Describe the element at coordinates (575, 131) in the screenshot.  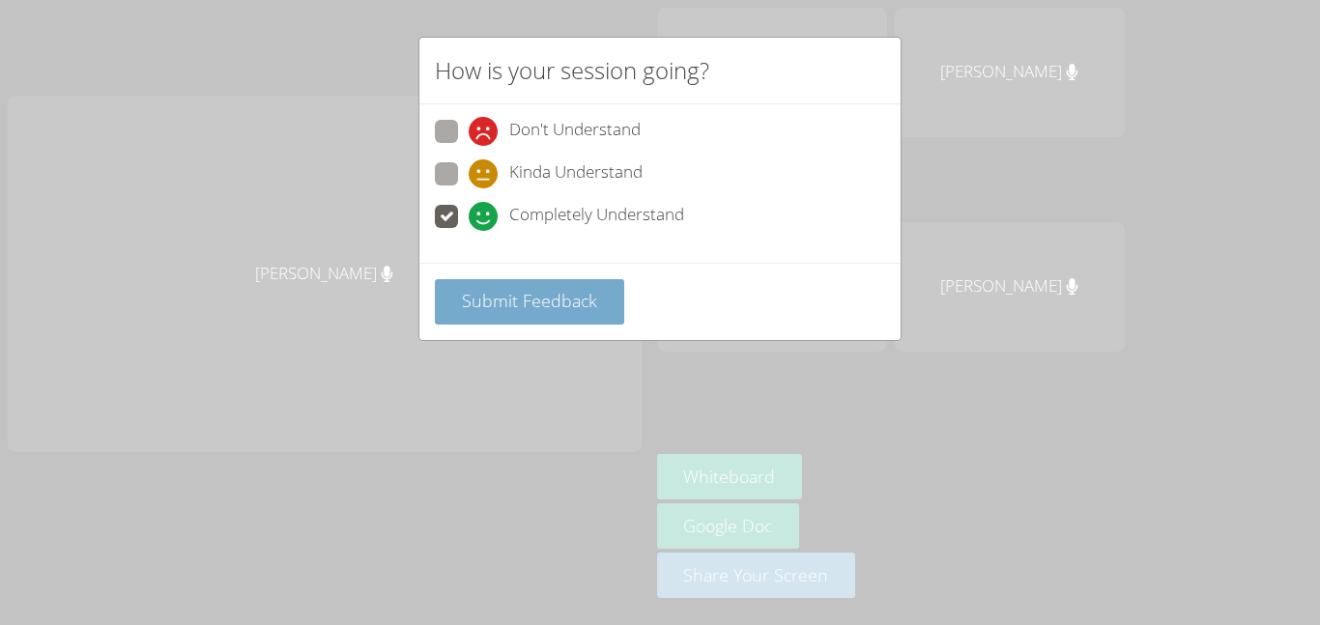
I see `span: Don't Understand` at that location.